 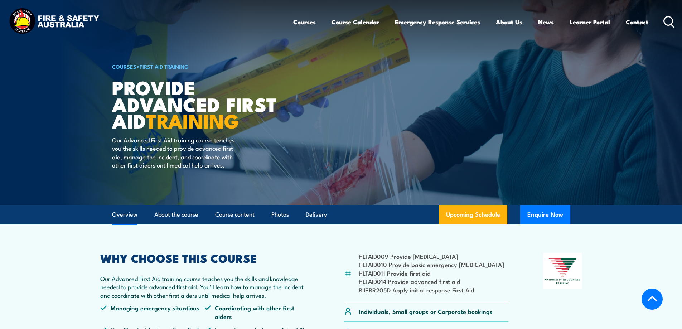 What do you see at coordinates (545, 215) in the screenshot?
I see `button: Enquire Now` at bounding box center [545, 215].